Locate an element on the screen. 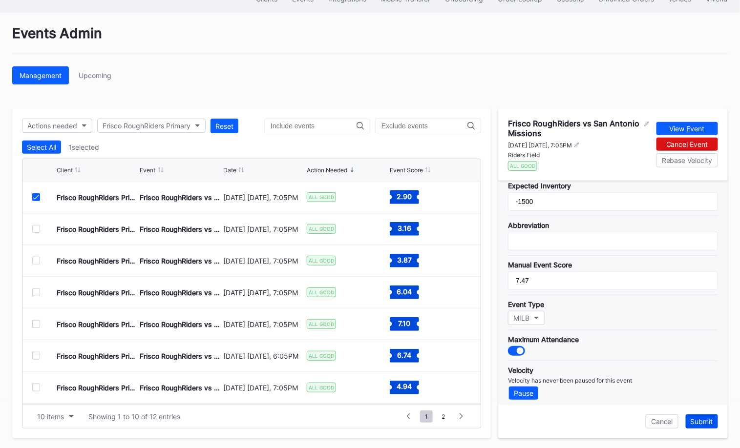  div: Date is located at coordinates (230, 170).